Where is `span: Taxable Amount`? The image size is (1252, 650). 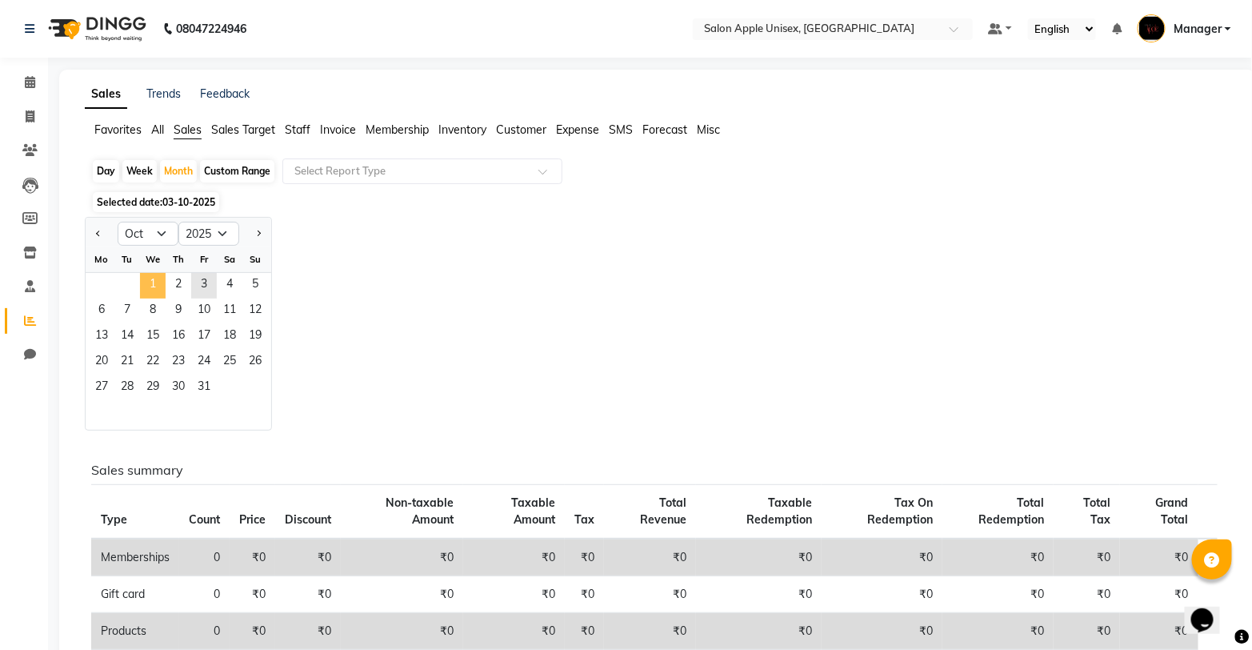 span: Taxable Amount is located at coordinates (533, 511).